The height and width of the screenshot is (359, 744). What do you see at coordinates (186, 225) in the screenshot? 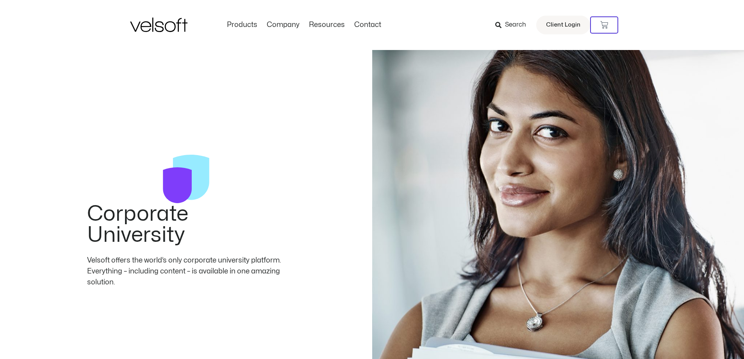
I see `h2: Corporate University` at bounding box center [186, 225].